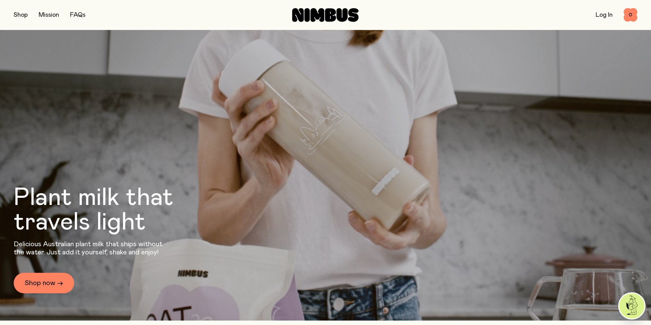  Describe the element at coordinates (631, 306) in the screenshot. I see `img: agent` at that location.